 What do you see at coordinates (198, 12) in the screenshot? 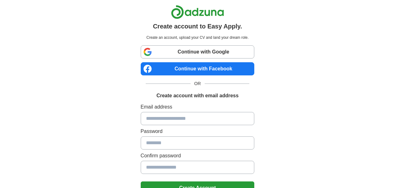
I see `img: Adzuna logo` at bounding box center [198, 12].